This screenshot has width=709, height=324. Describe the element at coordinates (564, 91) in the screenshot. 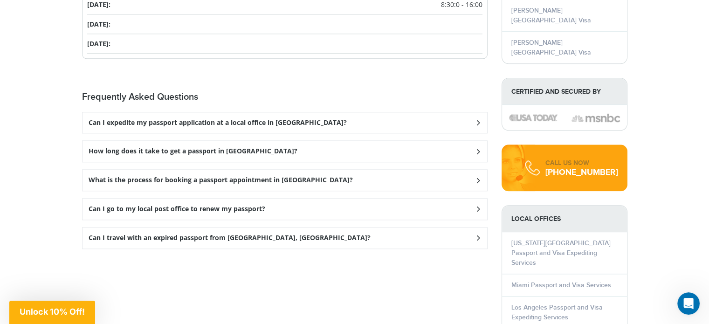

I see `strong: Certified and Secured by` at that location.